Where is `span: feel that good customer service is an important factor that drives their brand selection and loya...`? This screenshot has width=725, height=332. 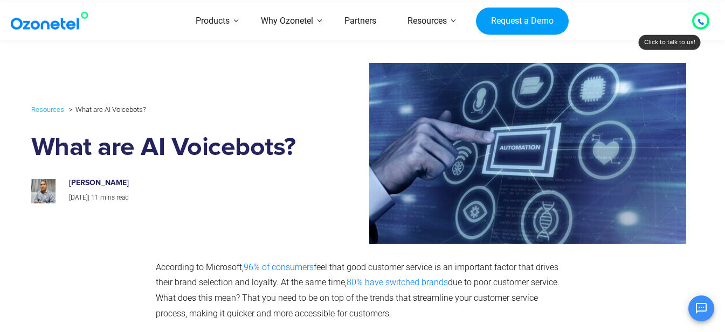 span: feel that good customer service is an important factor that drives their brand selection and loya... is located at coordinates (357, 275).